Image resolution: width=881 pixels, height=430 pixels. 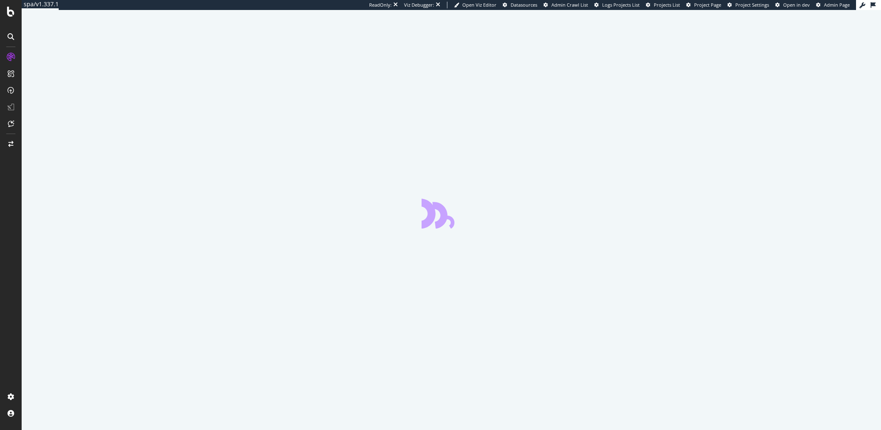 What do you see at coordinates (380, 5) in the screenshot?
I see `div: ReadOnly:` at bounding box center [380, 5].